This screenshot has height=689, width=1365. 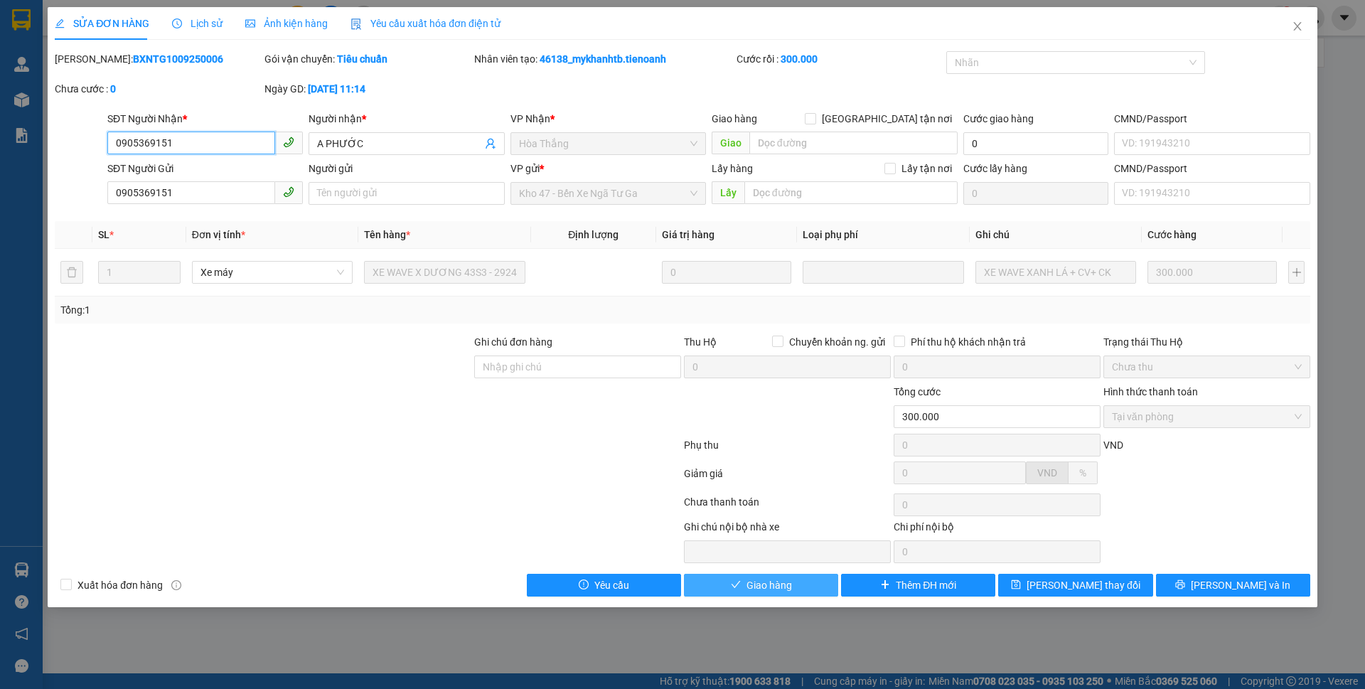 I want to click on div: VP gửi, so click(x=608, y=168).